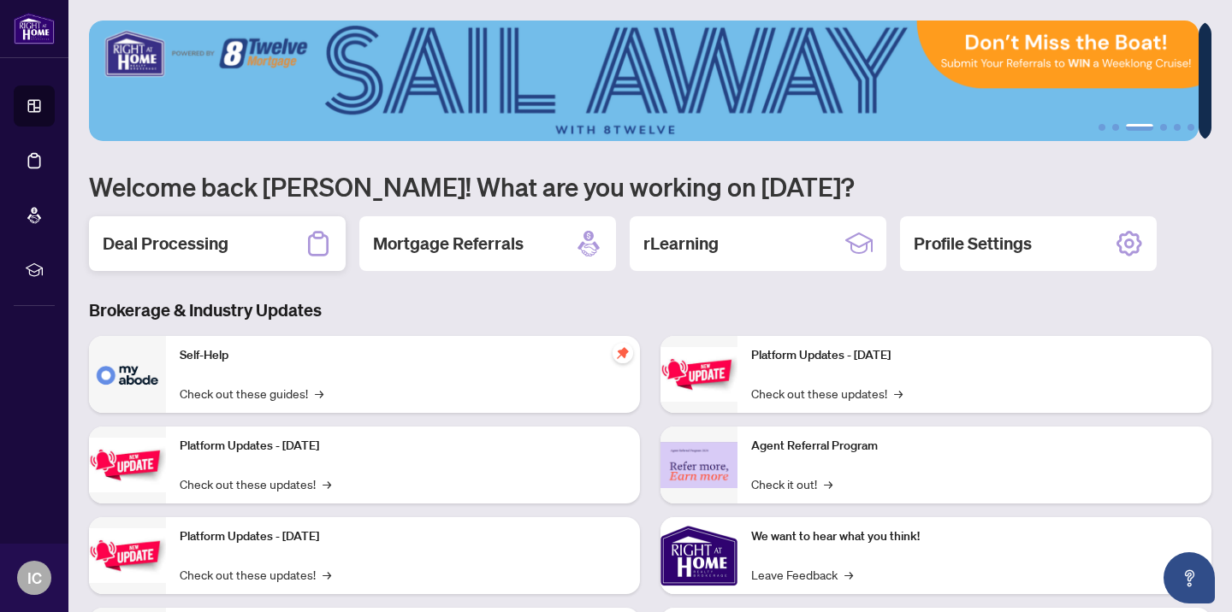 The width and height of the screenshot is (1232, 612). What do you see at coordinates (165, 244) in the screenshot?
I see `h2: Deal Processing` at bounding box center [165, 244].